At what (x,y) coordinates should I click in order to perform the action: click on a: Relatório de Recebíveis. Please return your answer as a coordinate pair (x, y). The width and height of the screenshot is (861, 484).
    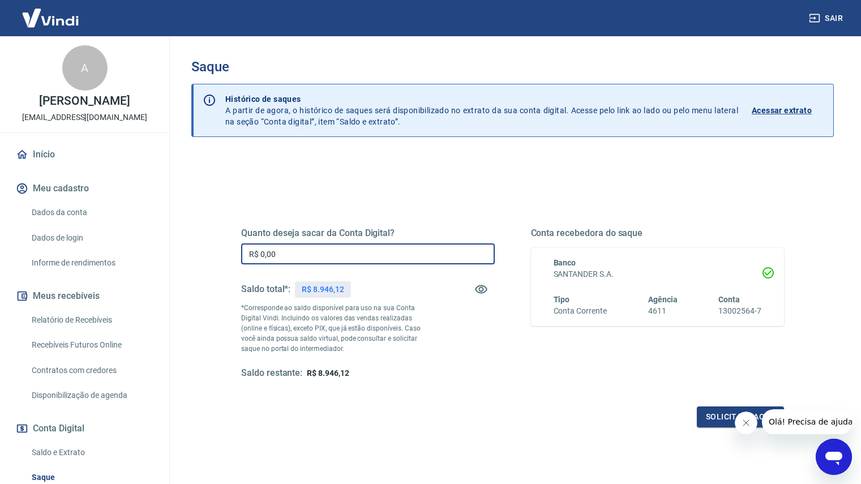
    Looking at the image, I should click on (91, 320).